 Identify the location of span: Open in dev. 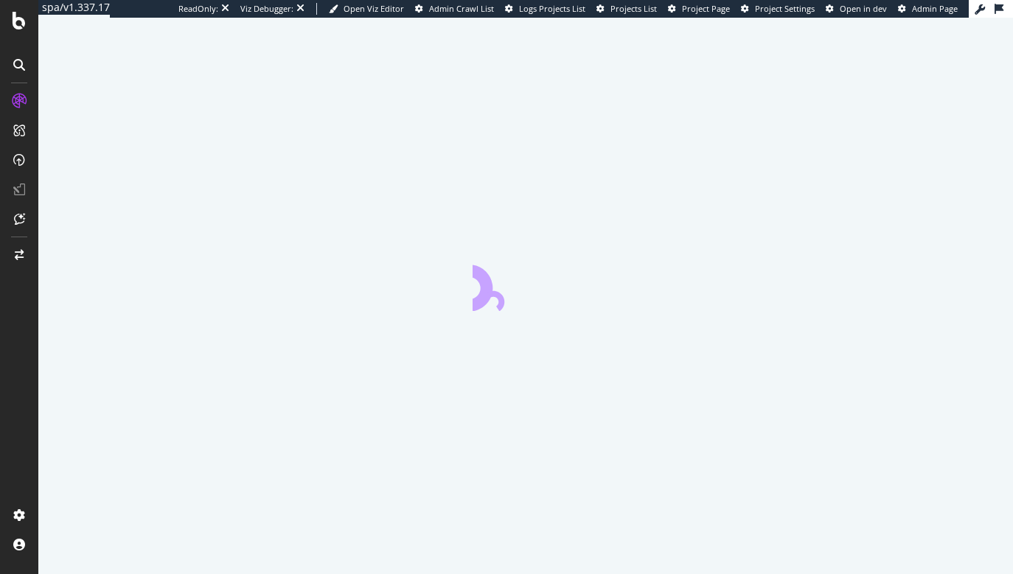
(864, 8).